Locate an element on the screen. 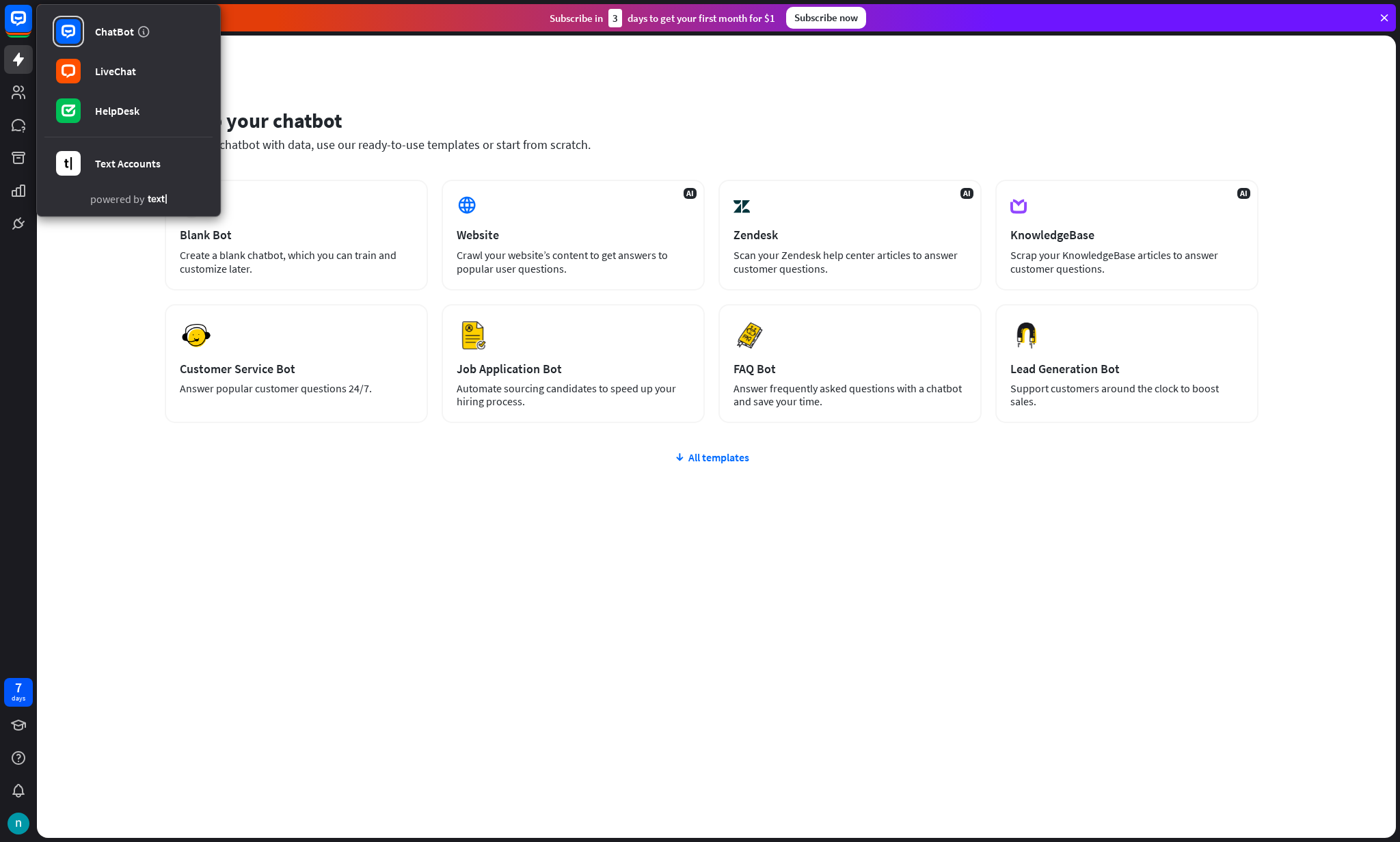 Image resolution: width=1400 pixels, height=842 pixels. div: Answer popular customer questions 24/7. is located at coordinates (296, 389).